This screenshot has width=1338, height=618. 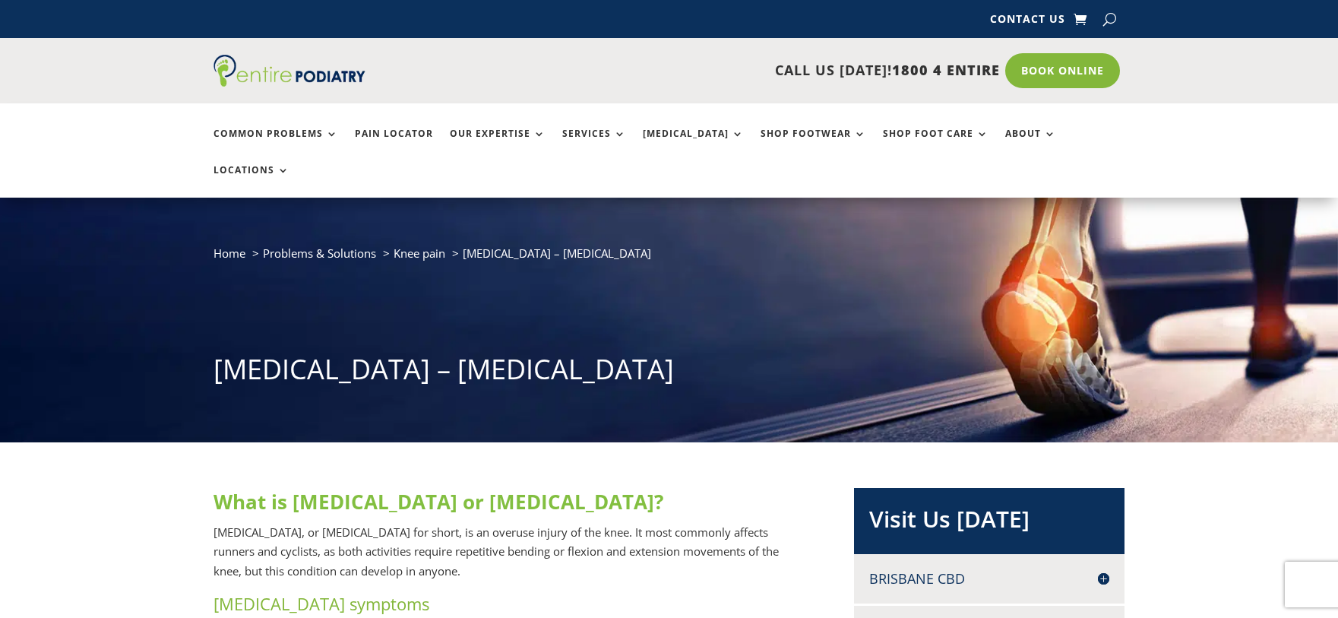 I want to click on a: Entire Podiatry, so click(x=289, y=82).